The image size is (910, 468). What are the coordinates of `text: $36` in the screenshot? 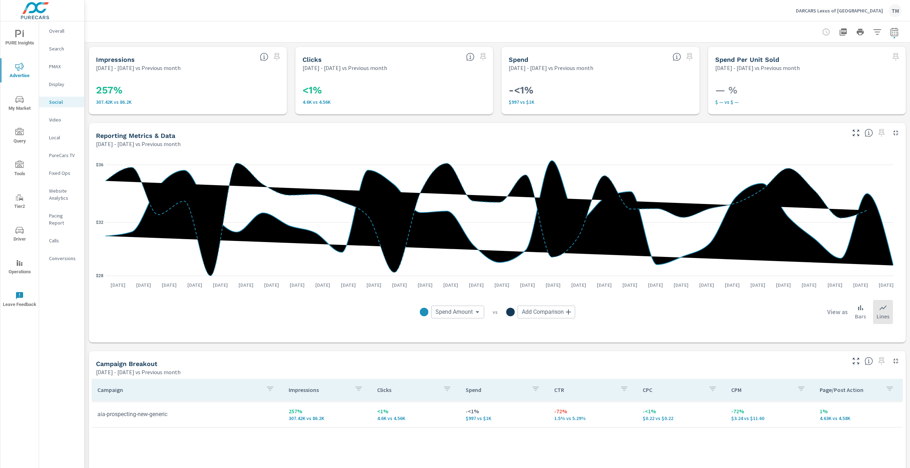 It's located at (100, 165).